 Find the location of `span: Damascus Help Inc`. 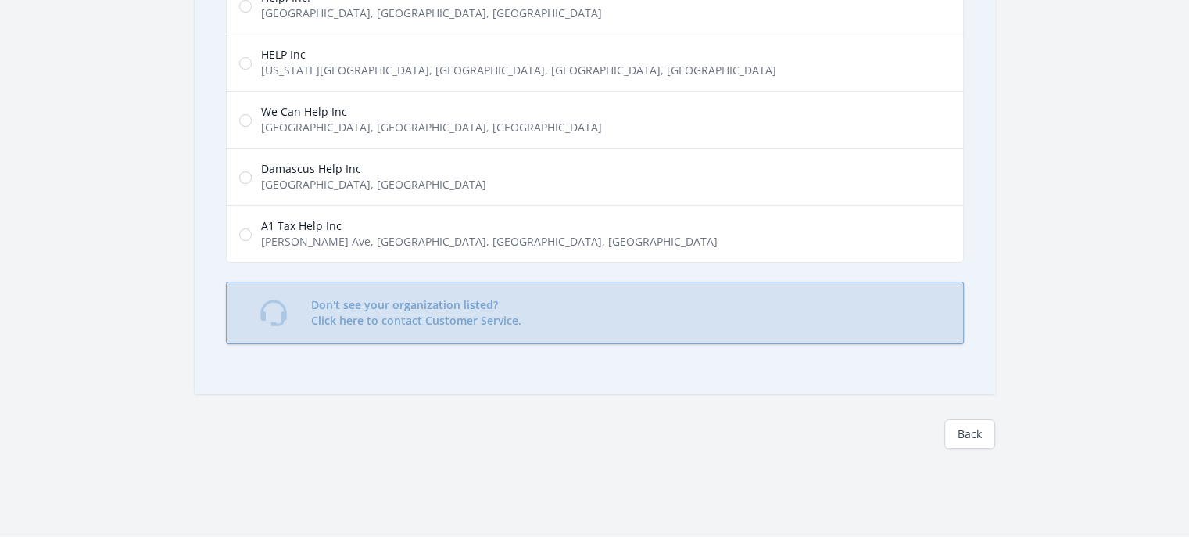

span: Damascus Help Inc is located at coordinates (374, 169).